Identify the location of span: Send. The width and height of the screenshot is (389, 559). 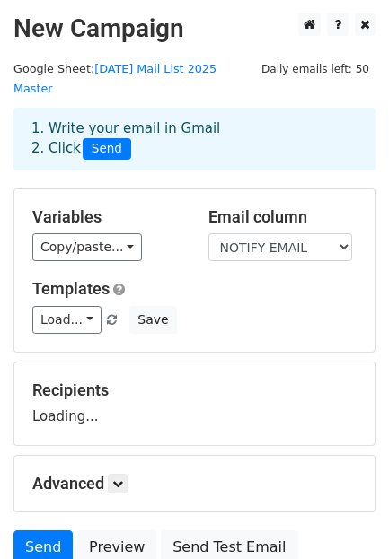
(107, 149).